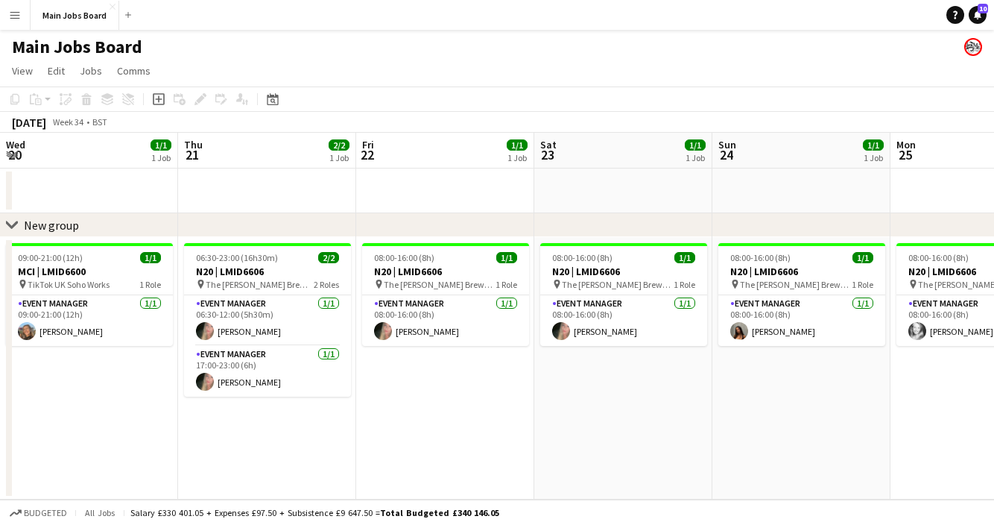 The image size is (994, 525). Describe the element at coordinates (91, 71) in the screenshot. I see `a: Jobs` at that location.